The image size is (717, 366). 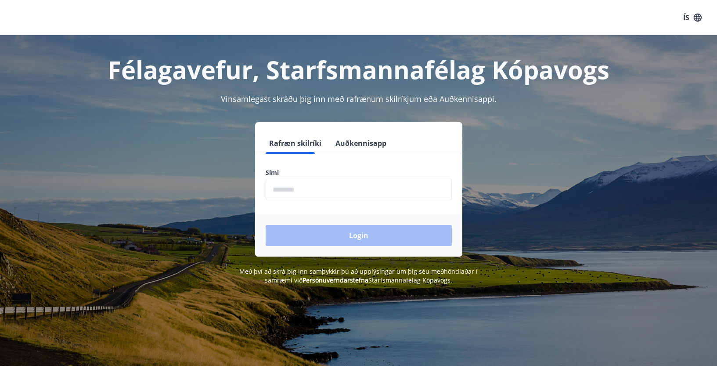 What do you see at coordinates (693, 18) in the screenshot?
I see `button: ÍS` at bounding box center [693, 18].